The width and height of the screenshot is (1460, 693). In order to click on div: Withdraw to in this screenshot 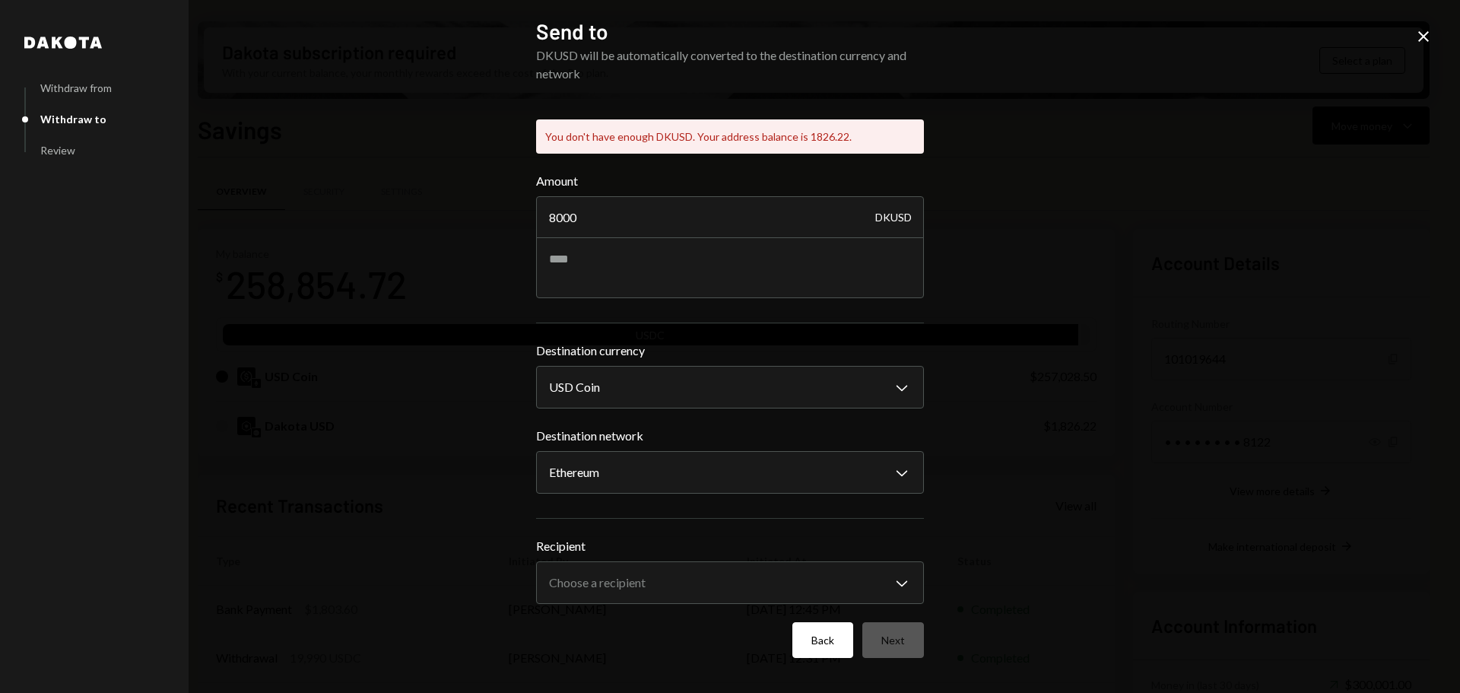, I will do `click(73, 119)`.